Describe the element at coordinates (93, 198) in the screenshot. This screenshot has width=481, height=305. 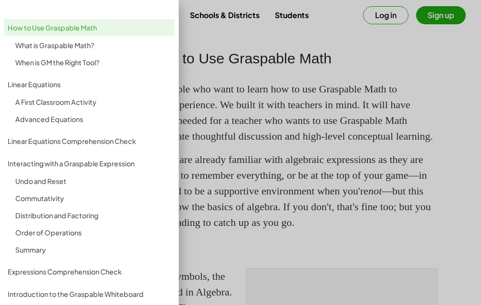
I see `div: Commutativity` at that location.